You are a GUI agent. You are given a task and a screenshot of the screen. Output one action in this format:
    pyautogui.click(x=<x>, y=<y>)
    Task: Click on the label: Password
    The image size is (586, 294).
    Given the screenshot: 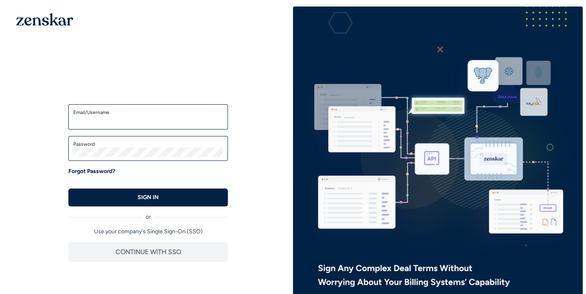 What is the action you would take?
    pyautogui.click(x=148, y=144)
    